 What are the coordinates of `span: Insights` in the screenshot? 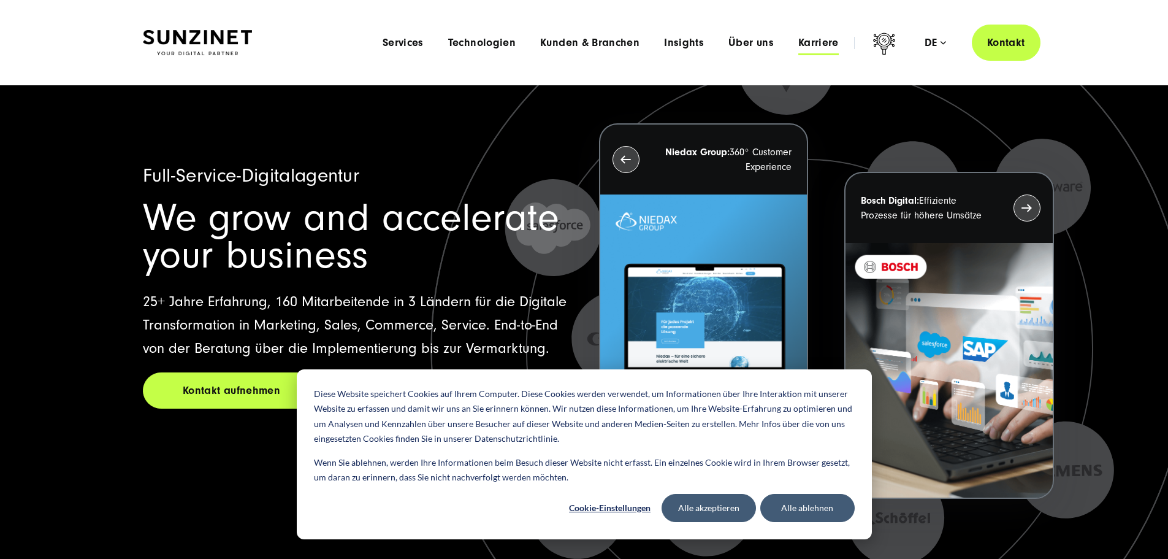 It's located at (684, 43).